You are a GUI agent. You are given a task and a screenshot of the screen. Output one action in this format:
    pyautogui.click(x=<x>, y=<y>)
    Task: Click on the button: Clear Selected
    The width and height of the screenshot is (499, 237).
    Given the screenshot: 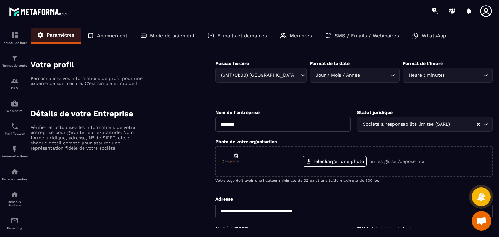 What is the action you would take?
    pyautogui.click(x=479, y=125)
    